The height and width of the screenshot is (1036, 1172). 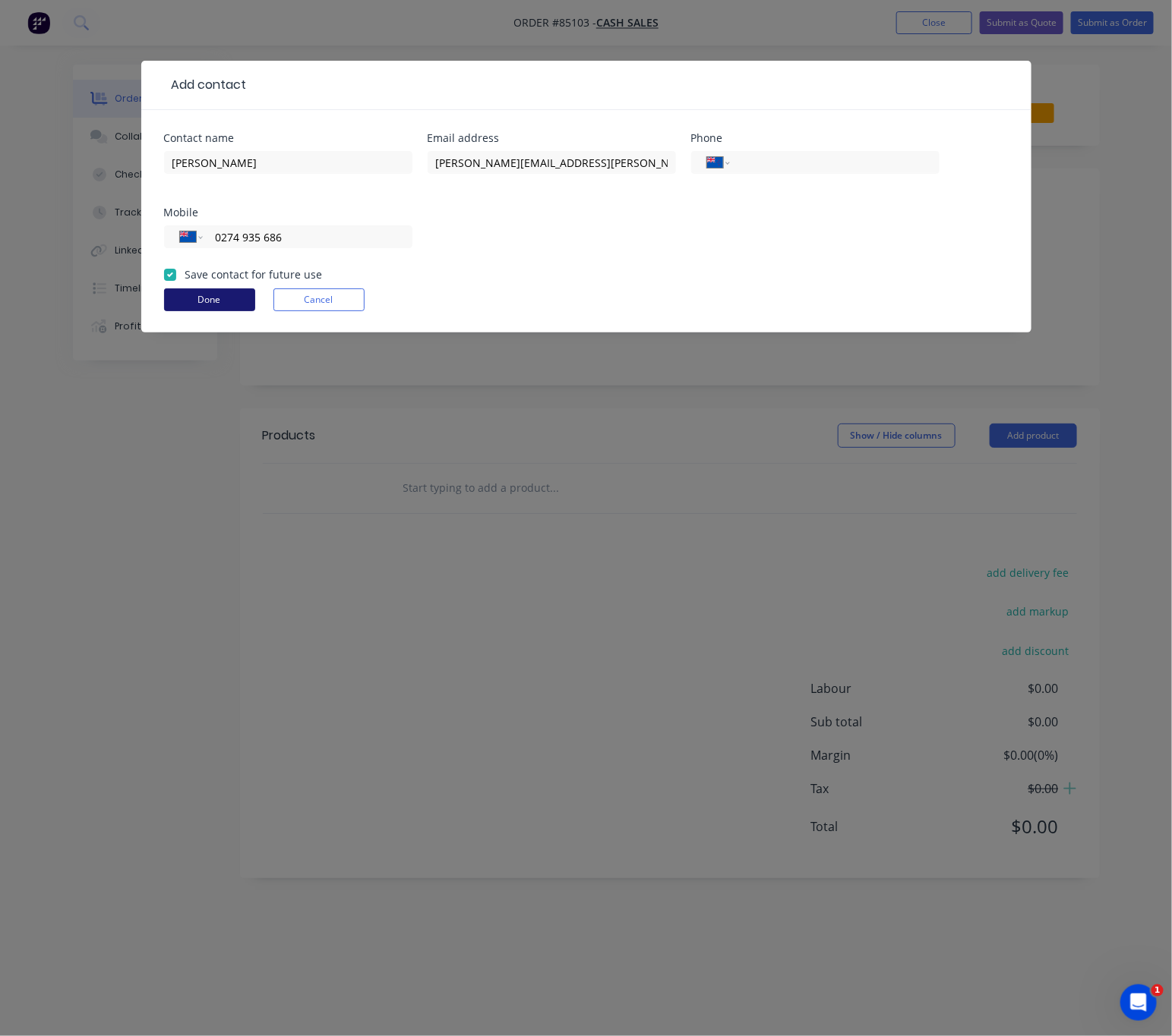 What do you see at coordinates (254, 274) in the screenshot?
I see `label: Save contact for future use` at bounding box center [254, 274].